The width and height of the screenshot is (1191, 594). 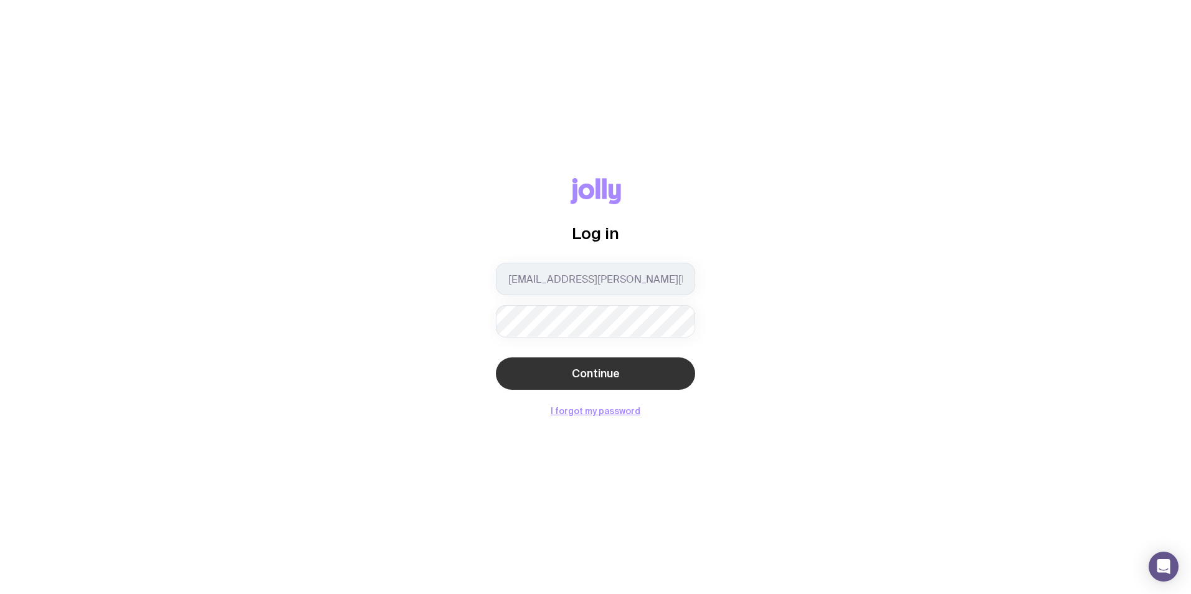 I want to click on input: you@email.com, so click(x=595, y=279).